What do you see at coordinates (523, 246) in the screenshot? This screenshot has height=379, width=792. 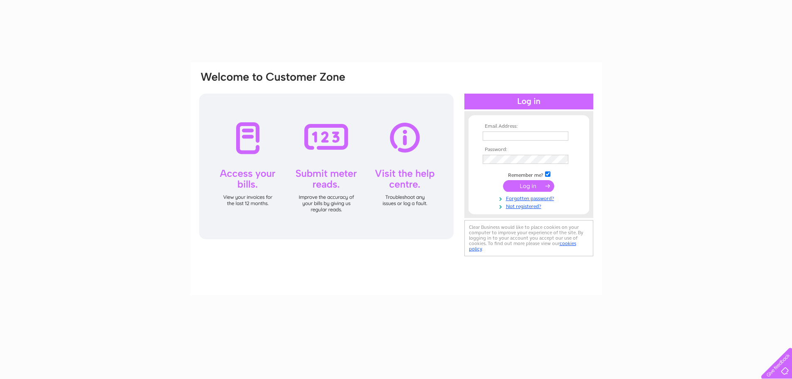 I see `a: cookies policy` at bounding box center [523, 246].